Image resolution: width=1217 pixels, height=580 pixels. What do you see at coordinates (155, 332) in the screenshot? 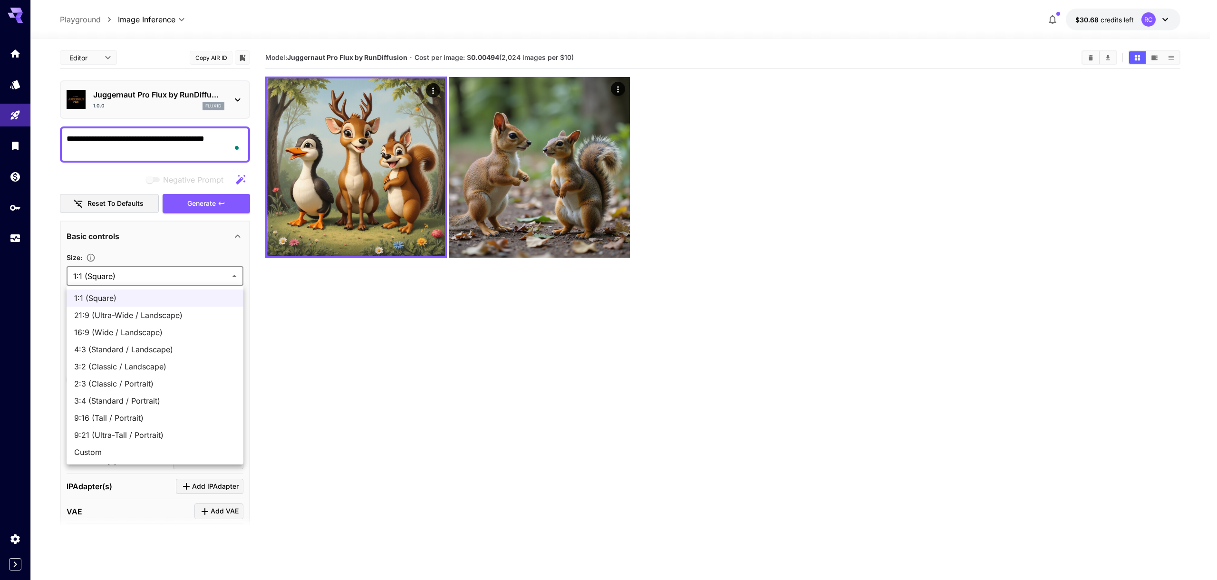
I see `span: 16:9 (Wide / Landscape)` at bounding box center [155, 332].